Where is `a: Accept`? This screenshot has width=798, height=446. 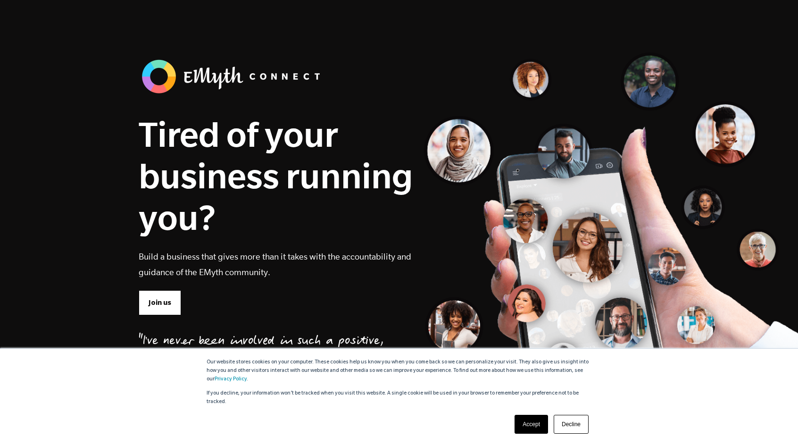
a: Accept is located at coordinates (531, 424).